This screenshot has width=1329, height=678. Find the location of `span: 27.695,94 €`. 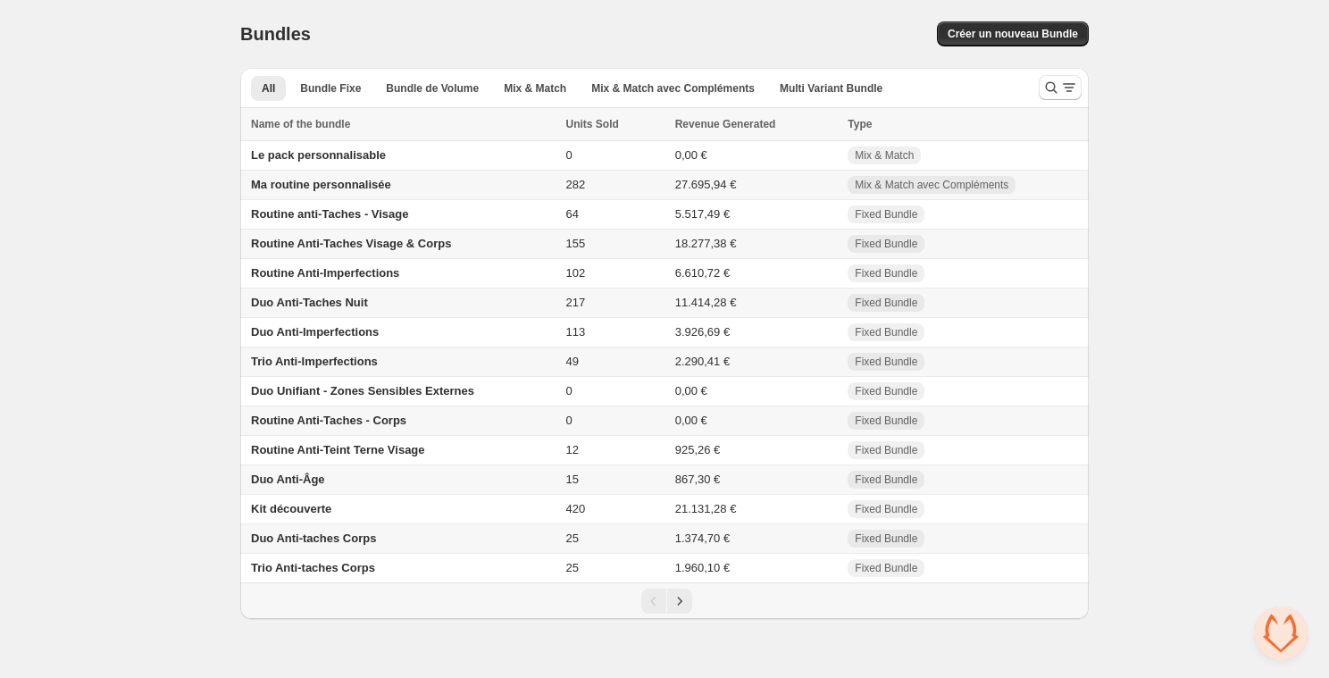

span: 27.695,94 € is located at coordinates (706, 184).